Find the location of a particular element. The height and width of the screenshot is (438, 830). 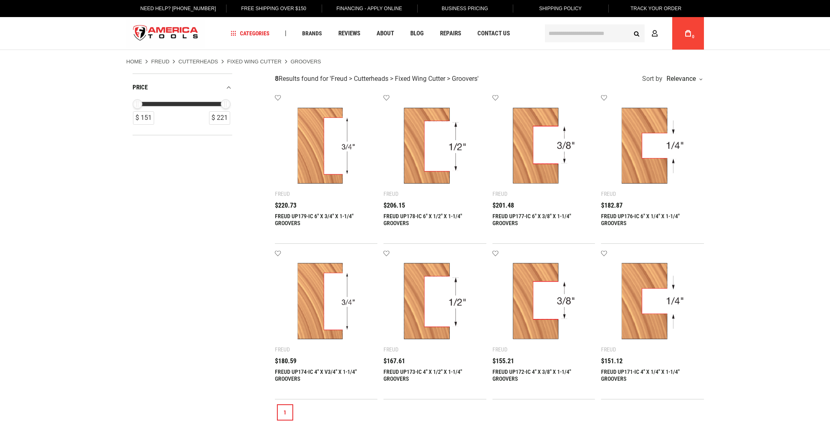

a: FREUD UP178-IC 6" X 1/2" X 1‑1/4" GROOVERS is located at coordinates (423, 220).